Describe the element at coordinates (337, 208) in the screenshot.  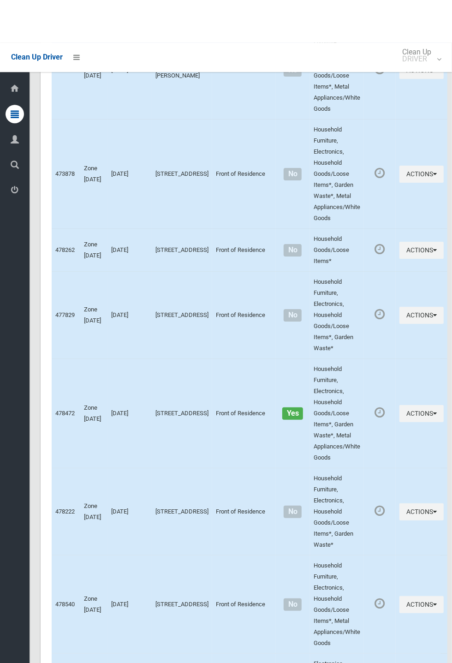
I see `td: Household Goods/Loose Items*` at that location.